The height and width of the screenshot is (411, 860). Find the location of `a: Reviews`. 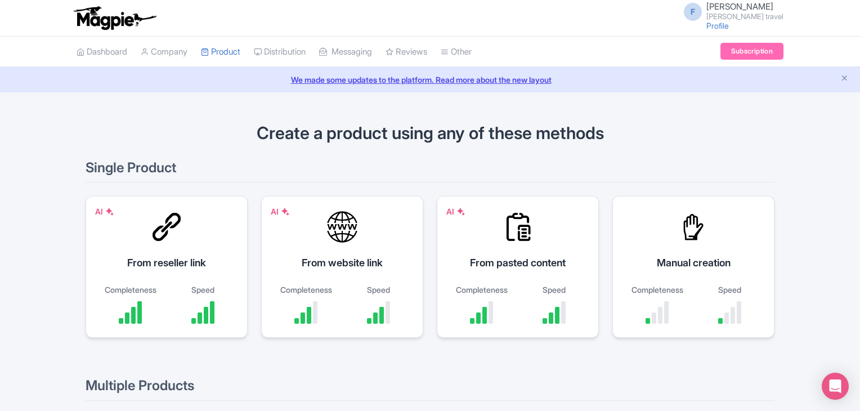

a: Reviews is located at coordinates (406, 52).